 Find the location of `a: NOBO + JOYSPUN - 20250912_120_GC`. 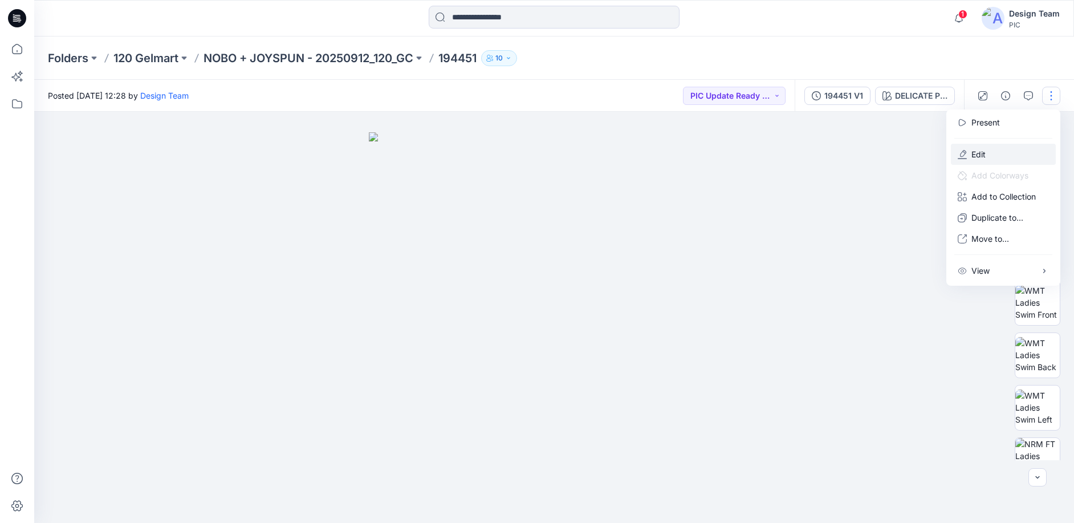

a: NOBO + JOYSPUN - 20250912_120_GC is located at coordinates (308, 58).